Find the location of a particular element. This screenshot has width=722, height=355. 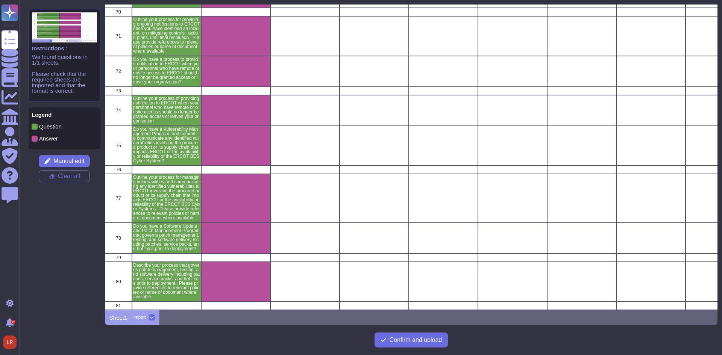

div: 81 is located at coordinates (118, 306).